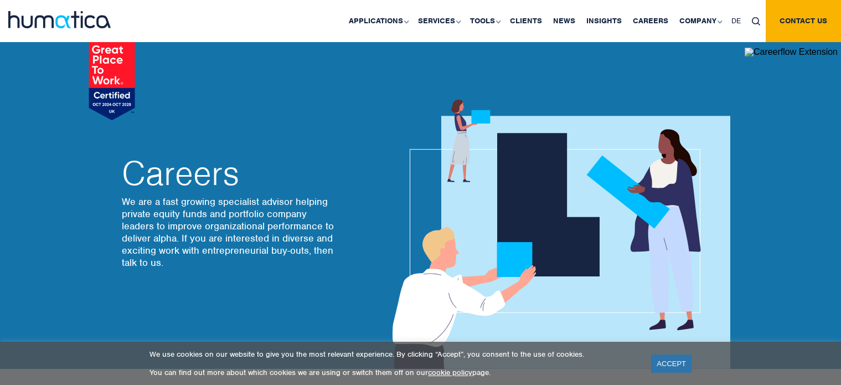  I want to click on h2: Careers, so click(230, 173).